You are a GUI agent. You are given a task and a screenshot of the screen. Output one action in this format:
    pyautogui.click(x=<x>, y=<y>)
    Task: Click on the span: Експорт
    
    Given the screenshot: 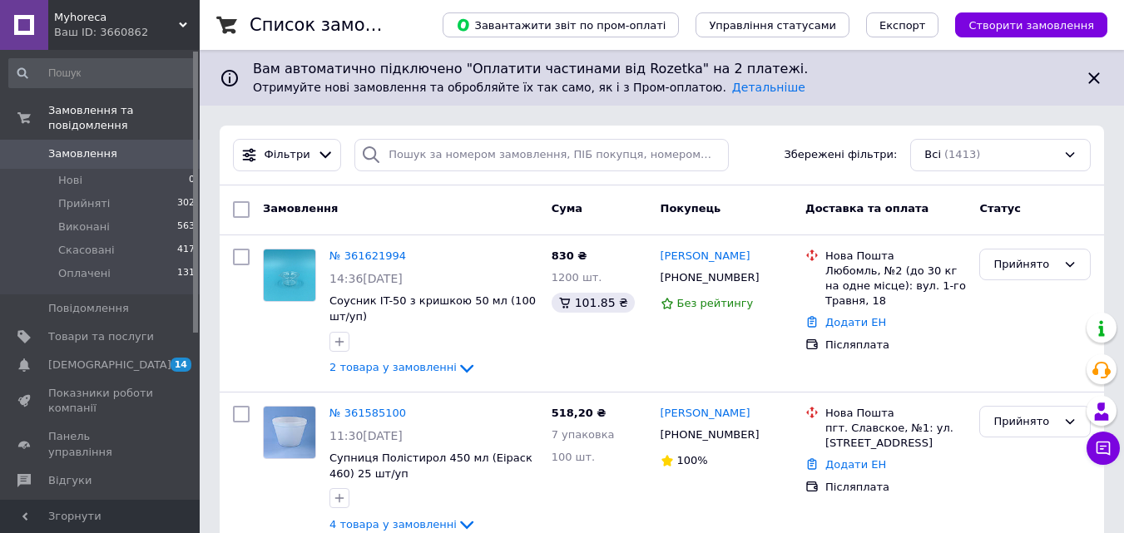 What is the action you would take?
    pyautogui.click(x=902, y=25)
    